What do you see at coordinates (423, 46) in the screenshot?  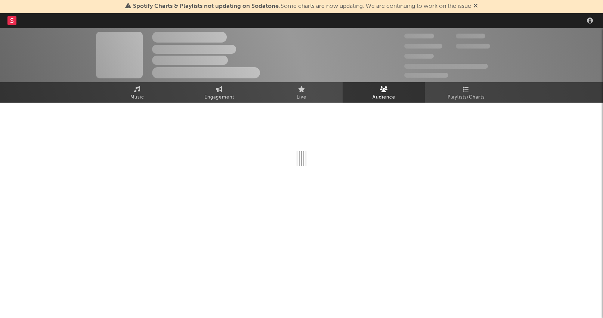 I see `span: 50,000,000` at bounding box center [423, 46].